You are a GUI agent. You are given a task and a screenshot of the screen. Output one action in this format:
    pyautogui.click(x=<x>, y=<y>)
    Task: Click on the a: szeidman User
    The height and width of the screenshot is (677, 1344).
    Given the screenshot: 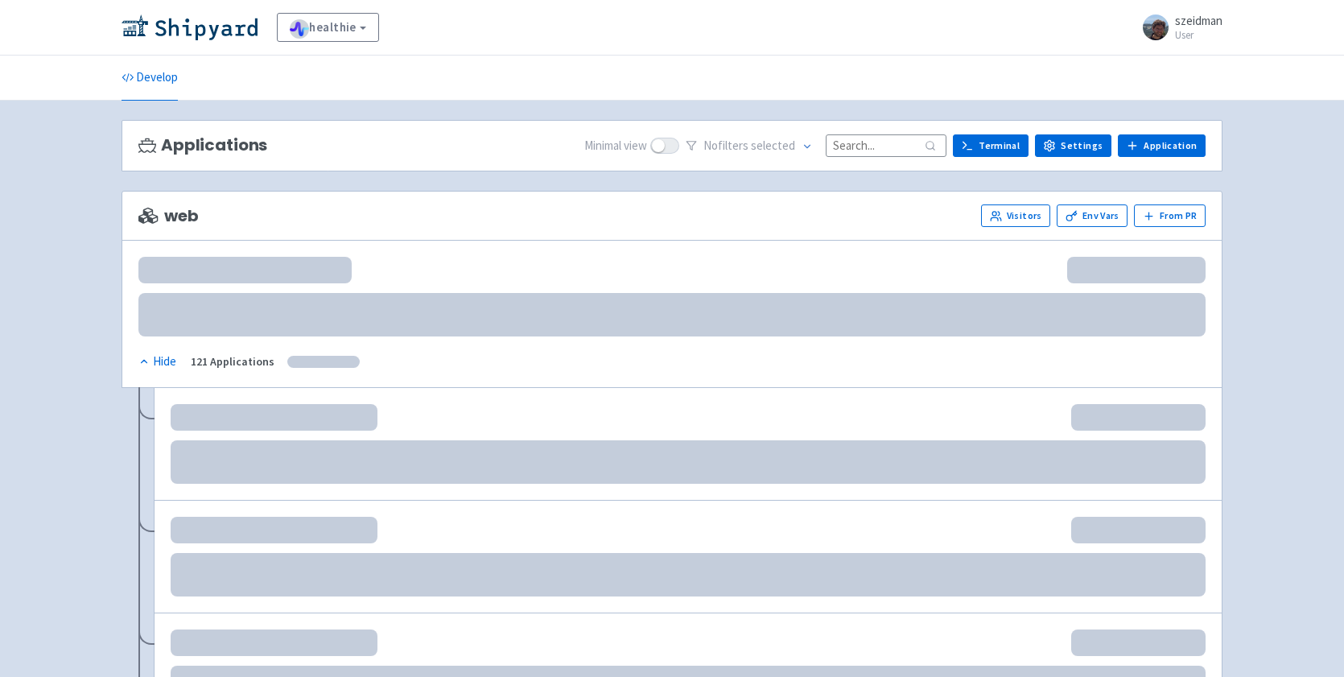 What is the action you would take?
    pyautogui.click(x=1177, y=27)
    